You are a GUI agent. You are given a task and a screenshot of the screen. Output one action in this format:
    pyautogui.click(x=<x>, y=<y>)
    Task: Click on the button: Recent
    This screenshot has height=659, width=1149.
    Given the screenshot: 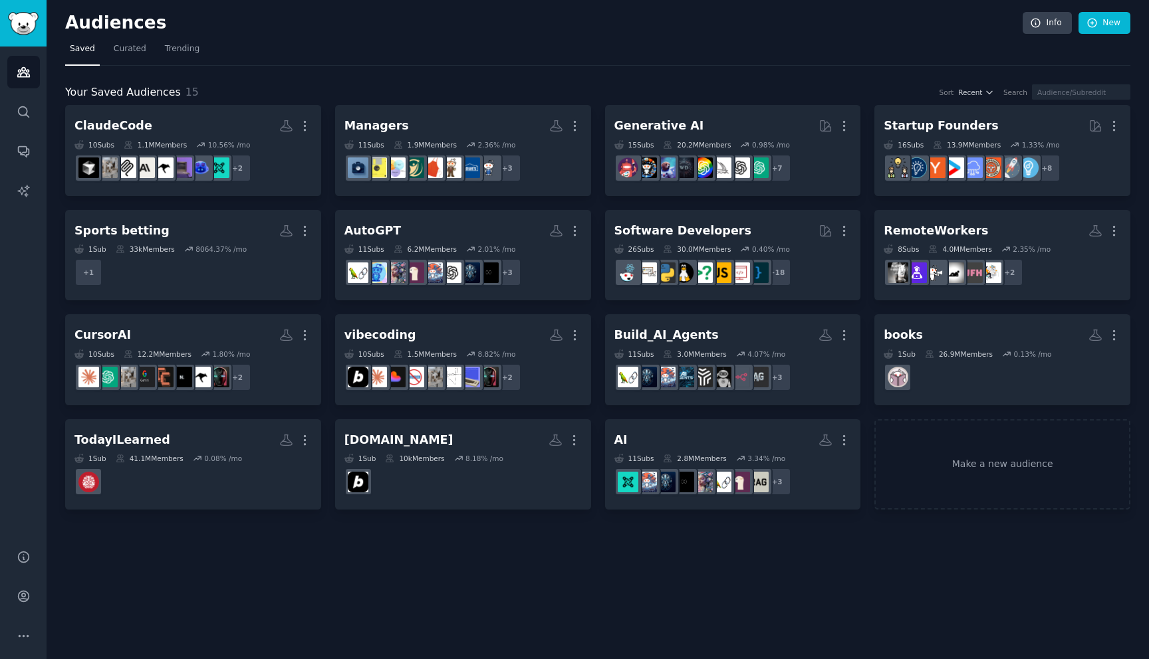 What is the action you would take?
    pyautogui.click(x=976, y=92)
    